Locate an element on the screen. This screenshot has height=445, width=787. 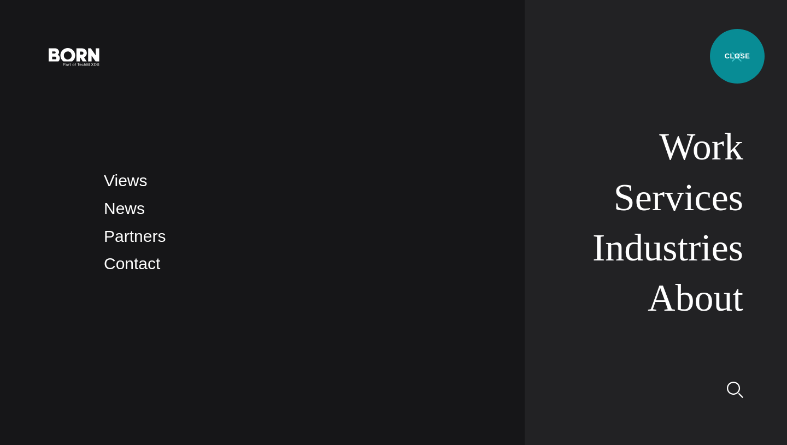
img: Search is located at coordinates (735, 390).